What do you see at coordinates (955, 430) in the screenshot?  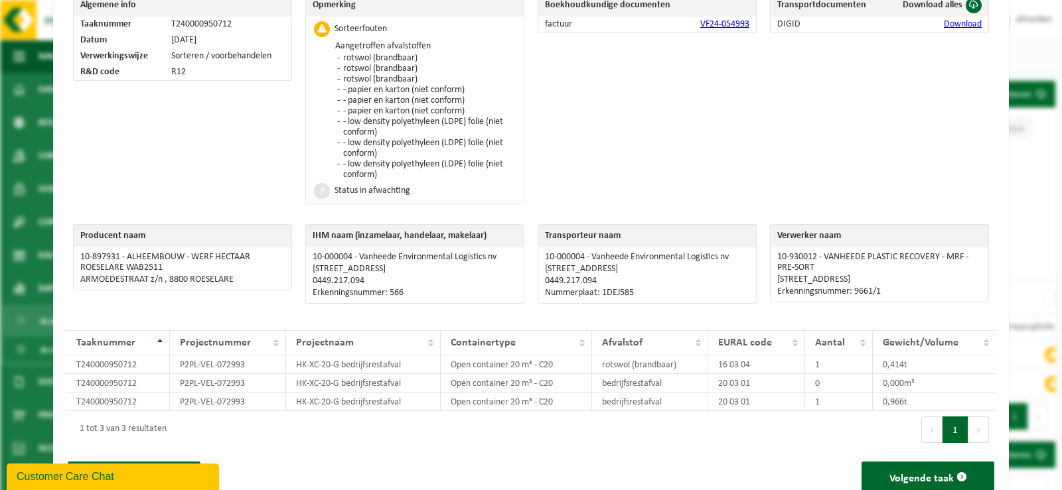 I see `button: 1` at bounding box center [955, 430].